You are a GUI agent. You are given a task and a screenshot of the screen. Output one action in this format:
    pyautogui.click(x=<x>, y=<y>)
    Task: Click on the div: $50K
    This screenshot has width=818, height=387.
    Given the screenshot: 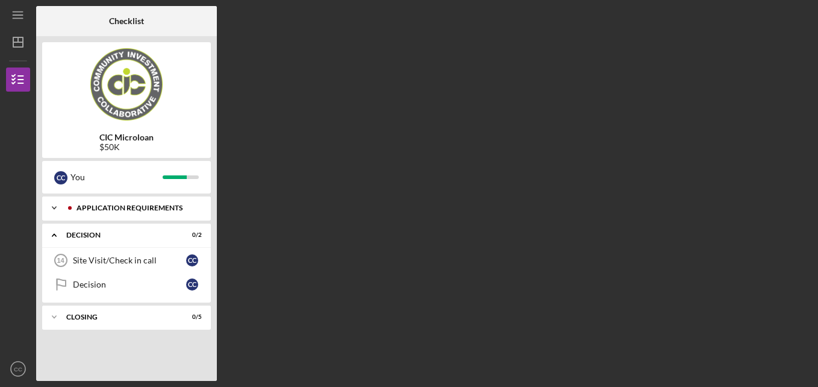 What is the action you would take?
    pyautogui.click(x=126, y=147)
    